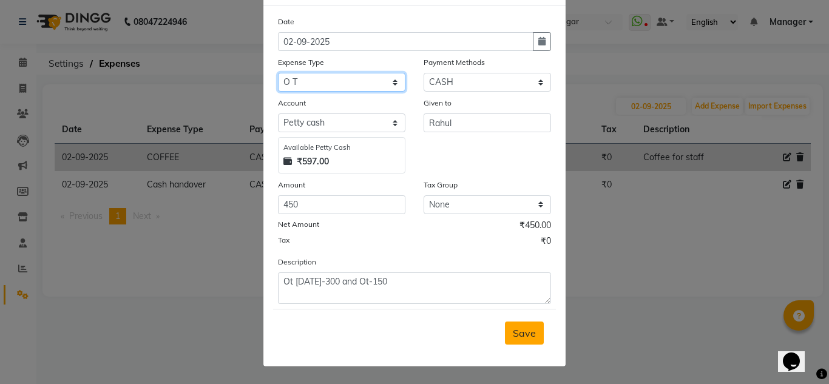 The width and height of the screenshot is (829, 384). Describe the element at coordinates (535, 227) in the screenshot. I see `span: ₹450.00` at that location.